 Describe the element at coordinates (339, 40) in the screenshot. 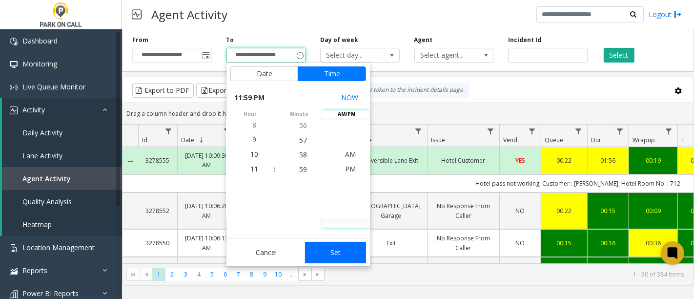

I see `label: Day of week` at that location.